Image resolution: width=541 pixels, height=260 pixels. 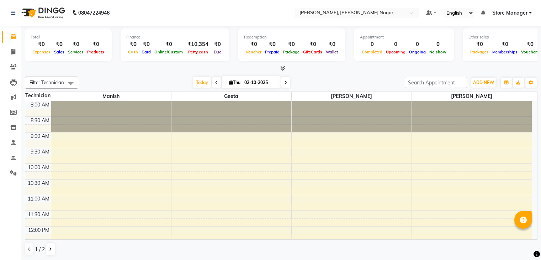 What do you see at coordinates (38, 167) in the screenshot?
I see `div: 10:00 AM` at bounding box center [38, 167].